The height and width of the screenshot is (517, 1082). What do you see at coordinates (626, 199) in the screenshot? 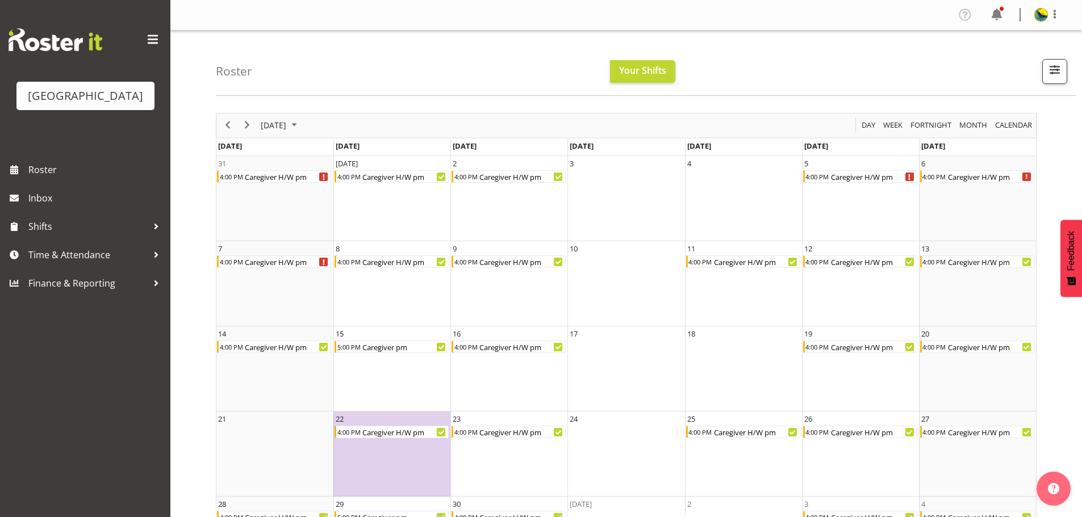
I see `td: Wednesday, September 3, 2025` at bounding box center [626, 199].